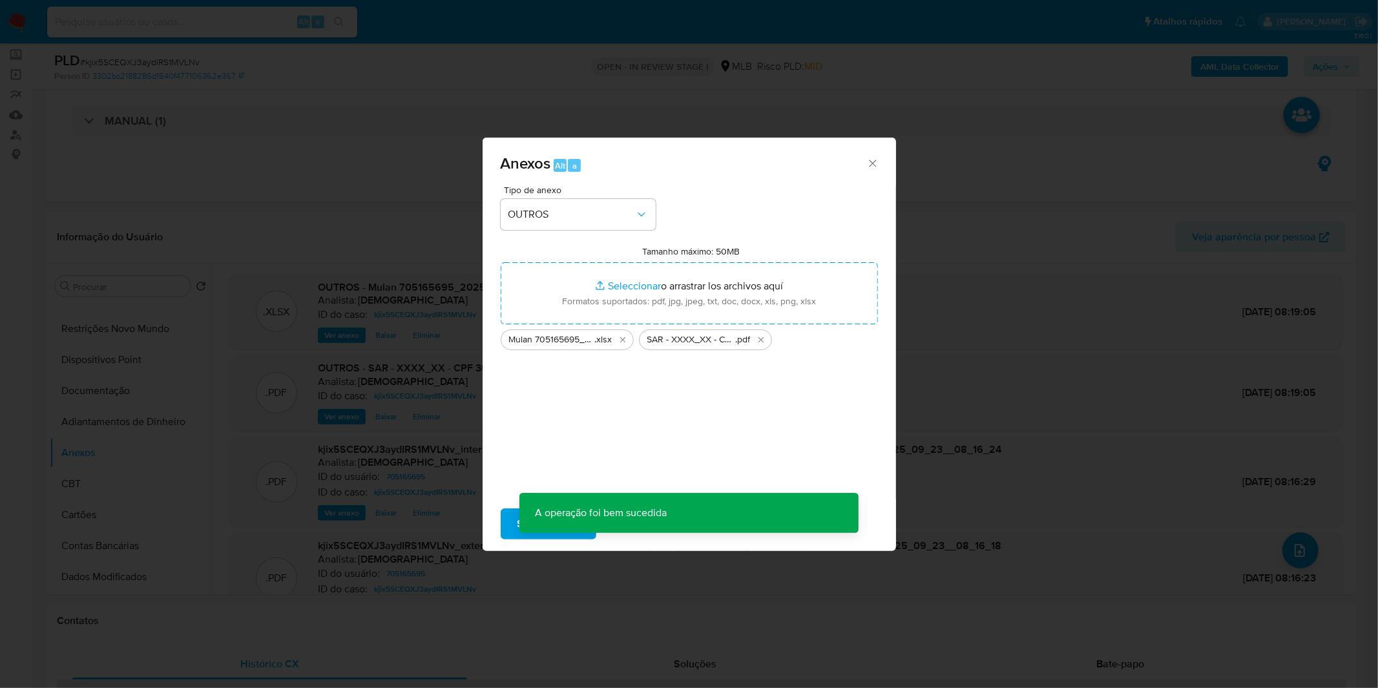  I want to click on span: a, so click(574, 165).